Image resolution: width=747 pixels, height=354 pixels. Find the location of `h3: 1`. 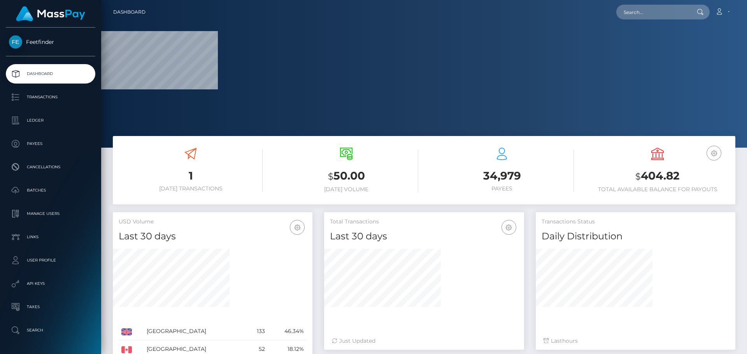

h3: 1 is located at coordinates (191, 176).